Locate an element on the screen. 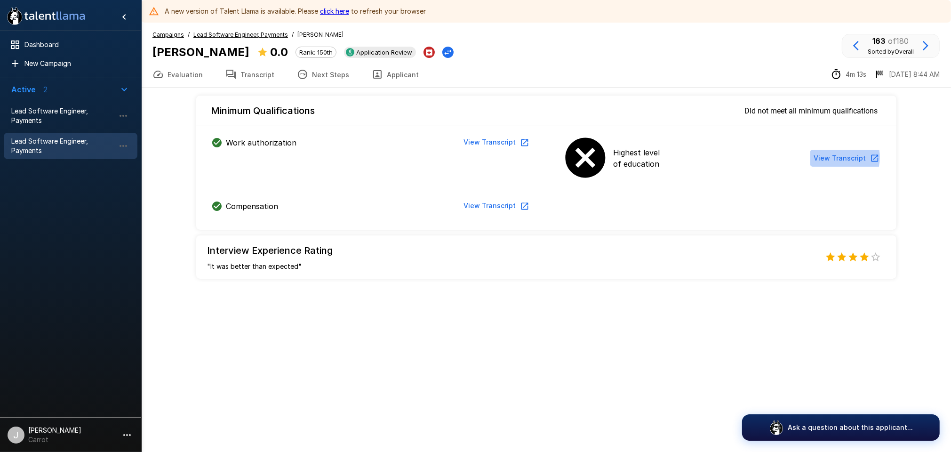  h6: Interview Experience Rating is located at coordinates (270, 250).